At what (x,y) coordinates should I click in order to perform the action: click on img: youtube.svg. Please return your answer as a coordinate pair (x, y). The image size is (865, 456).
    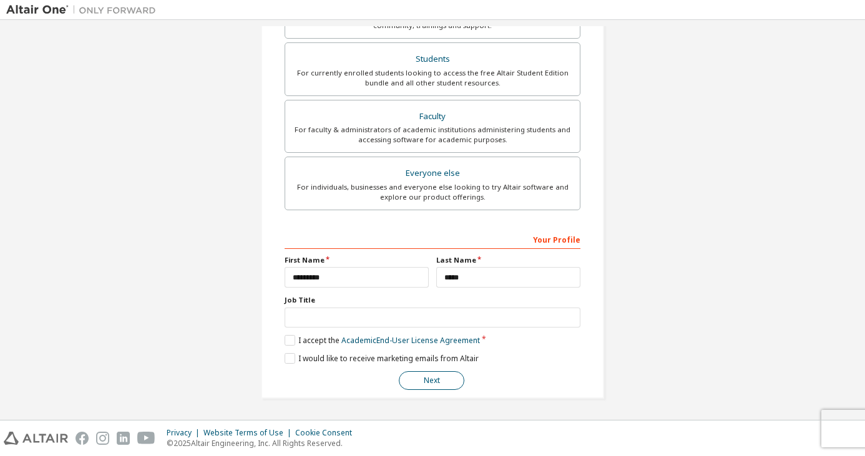
    Looking at the image, I should click on (146, 438).